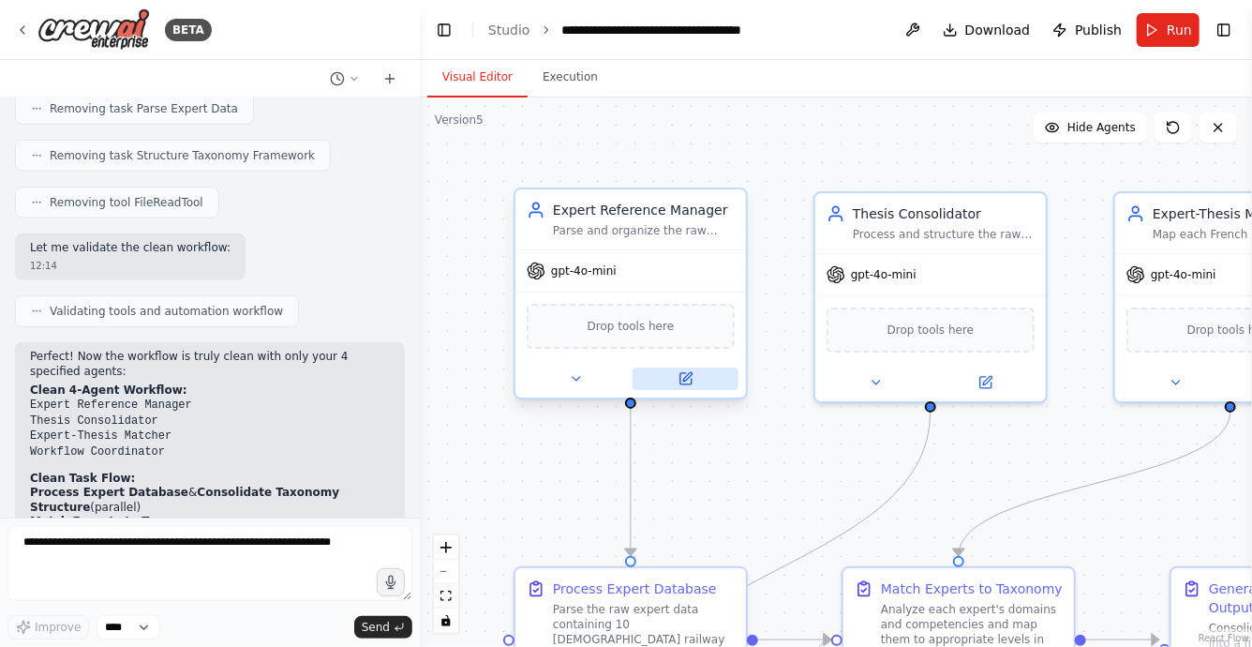 The width and height of the screenshot is (1252, 647). I want to click on span: Send, so click(376, 627).